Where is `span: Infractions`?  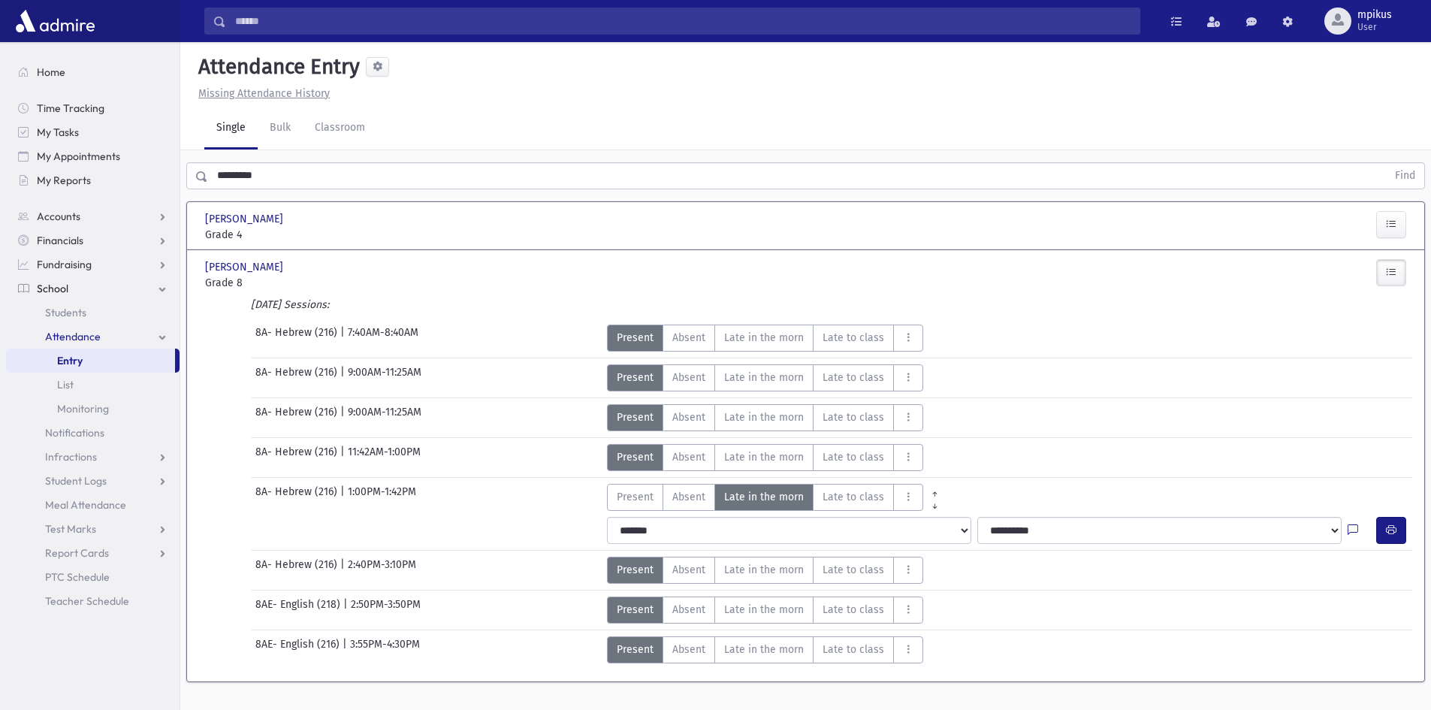 span: Infractions is located at coordinates (71, 457).